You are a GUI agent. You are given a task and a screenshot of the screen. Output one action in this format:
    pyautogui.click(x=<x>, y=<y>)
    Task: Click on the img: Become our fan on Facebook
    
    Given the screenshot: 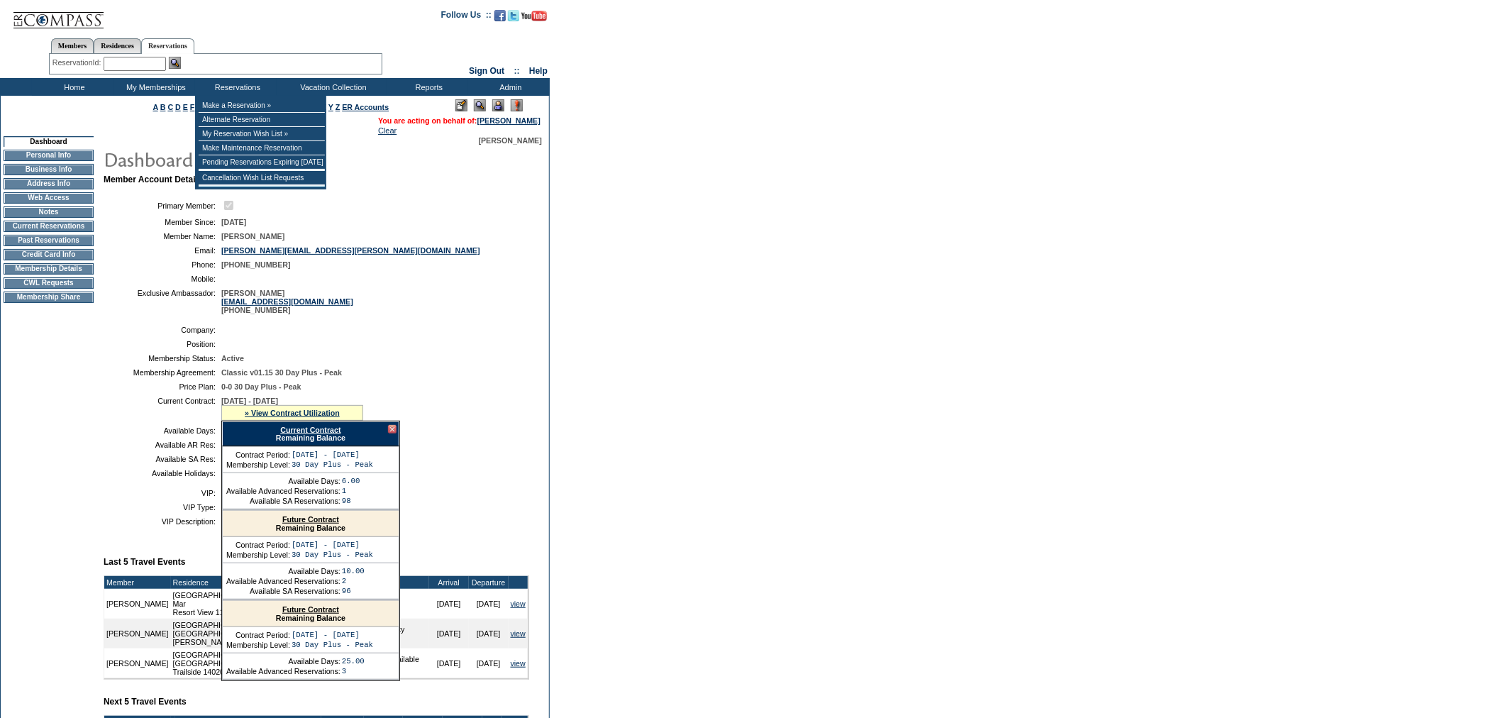 What is the action you would take?
    pyautogui.click(x=500, y=16)
    